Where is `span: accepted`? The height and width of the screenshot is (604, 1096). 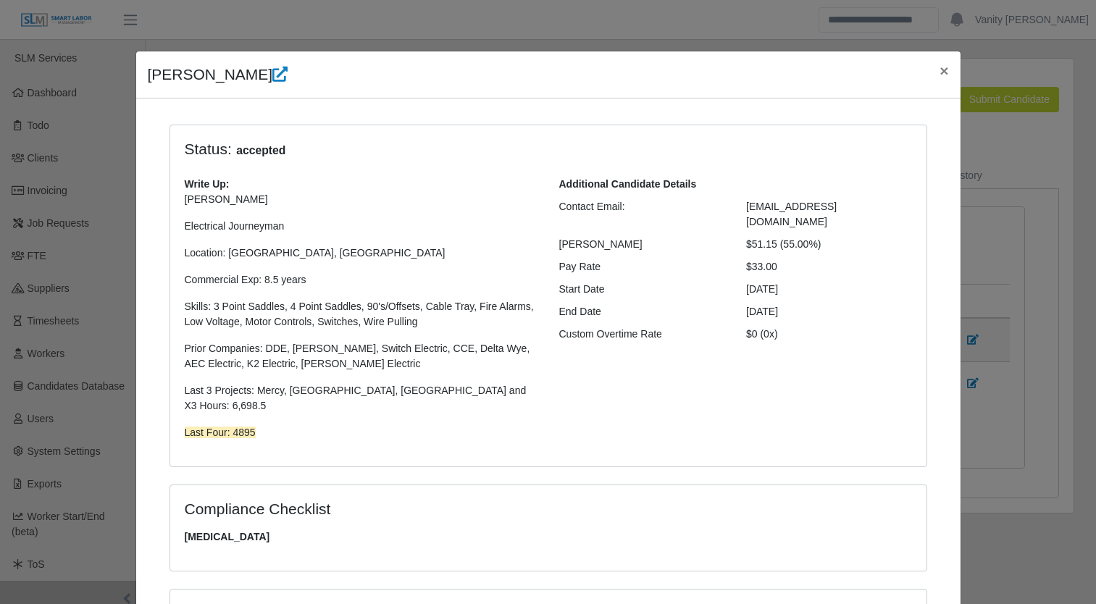 span: accepted is located at coordinates (261, 151).